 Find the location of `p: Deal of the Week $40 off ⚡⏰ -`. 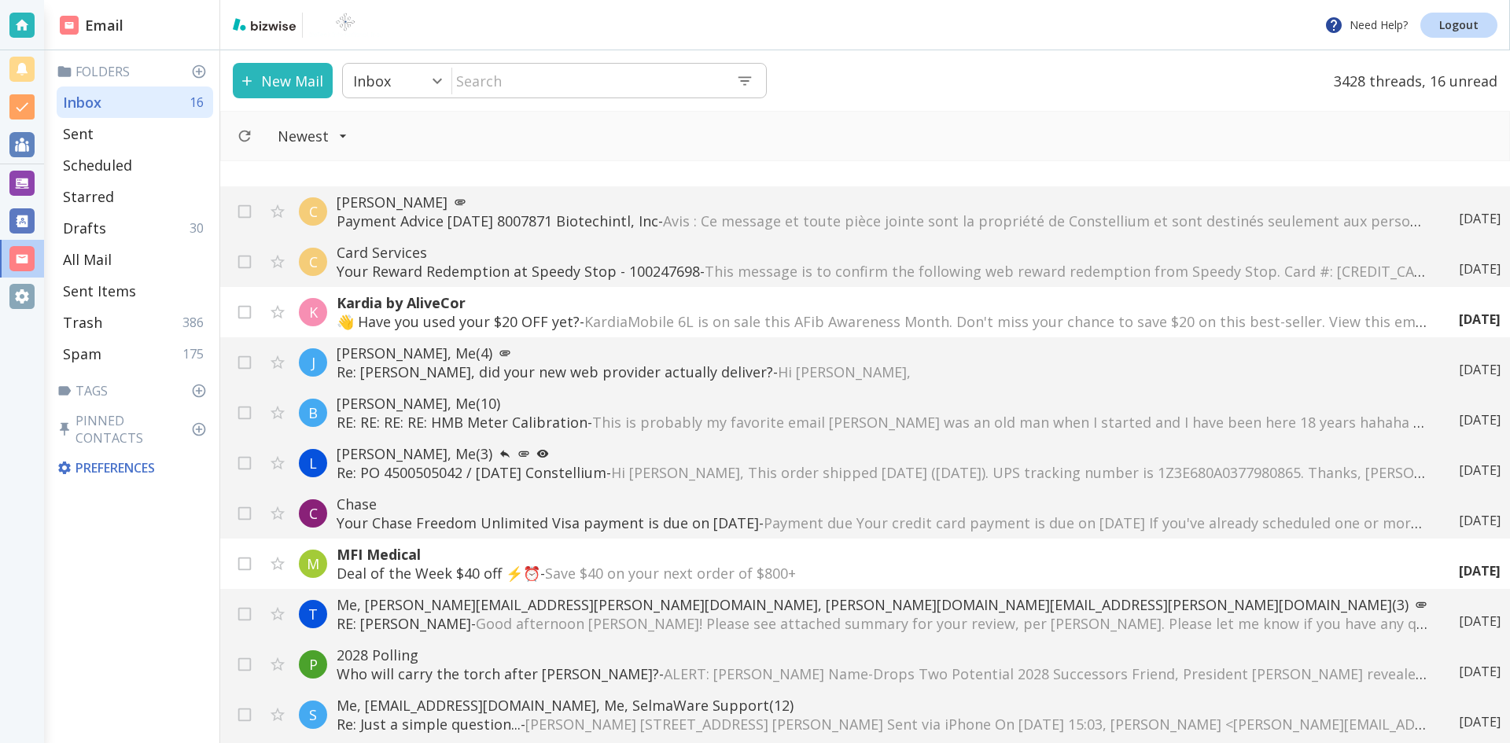

p: Deal of the Week $40 off ⚡⏰ - is located at coordinates (882, 573).